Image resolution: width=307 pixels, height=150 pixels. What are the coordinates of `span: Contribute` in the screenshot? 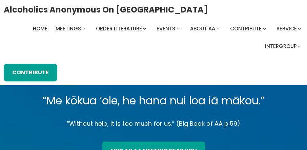 It's located at (246, 28).